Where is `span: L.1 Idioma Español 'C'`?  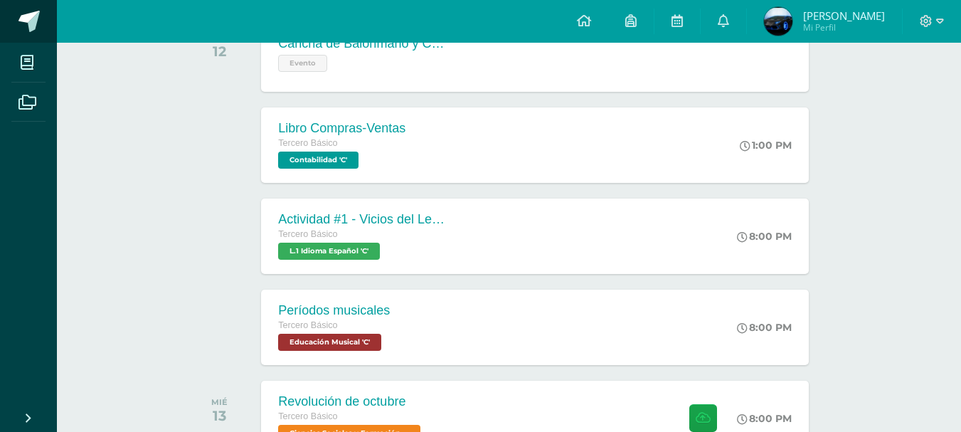 span: L.1 Idioma Español 'C' is located at coordinates (329, 251).